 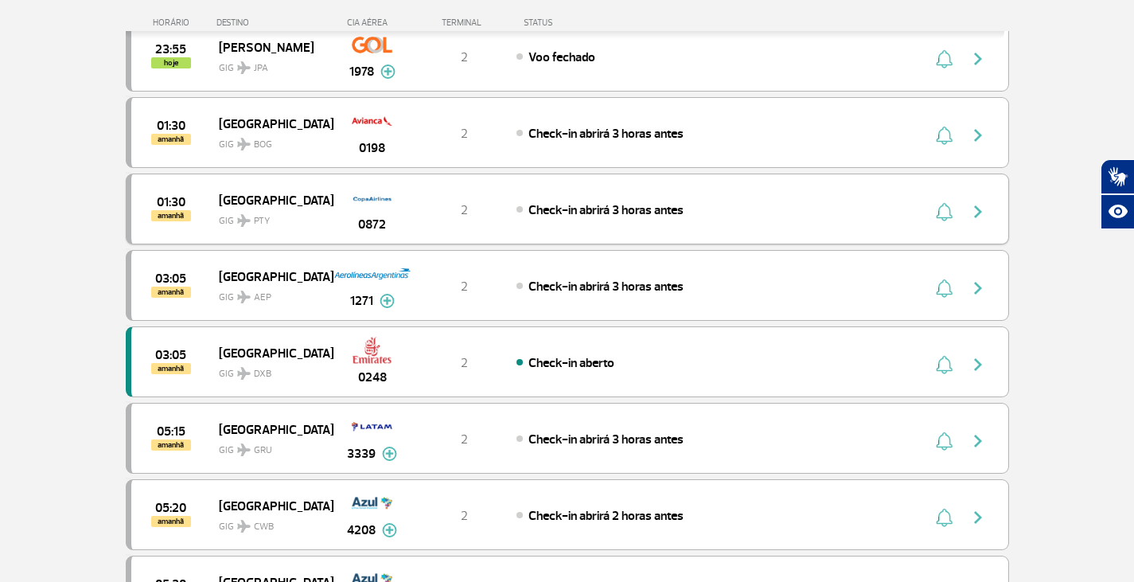 I want to click on button: Abrir recursos assistivos., so click(x=1117, y=212).